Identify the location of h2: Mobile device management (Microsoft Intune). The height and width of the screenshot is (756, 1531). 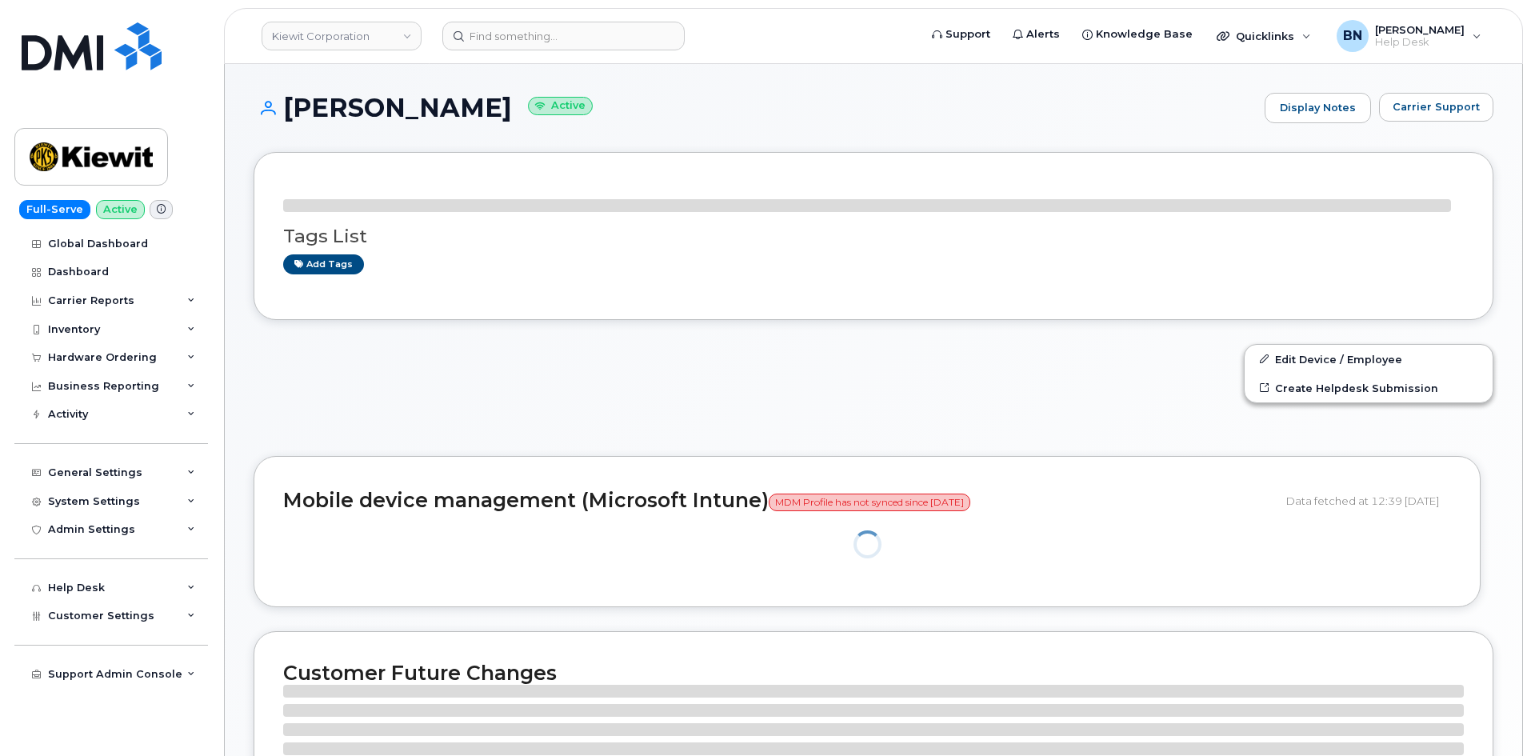
(779, 501).